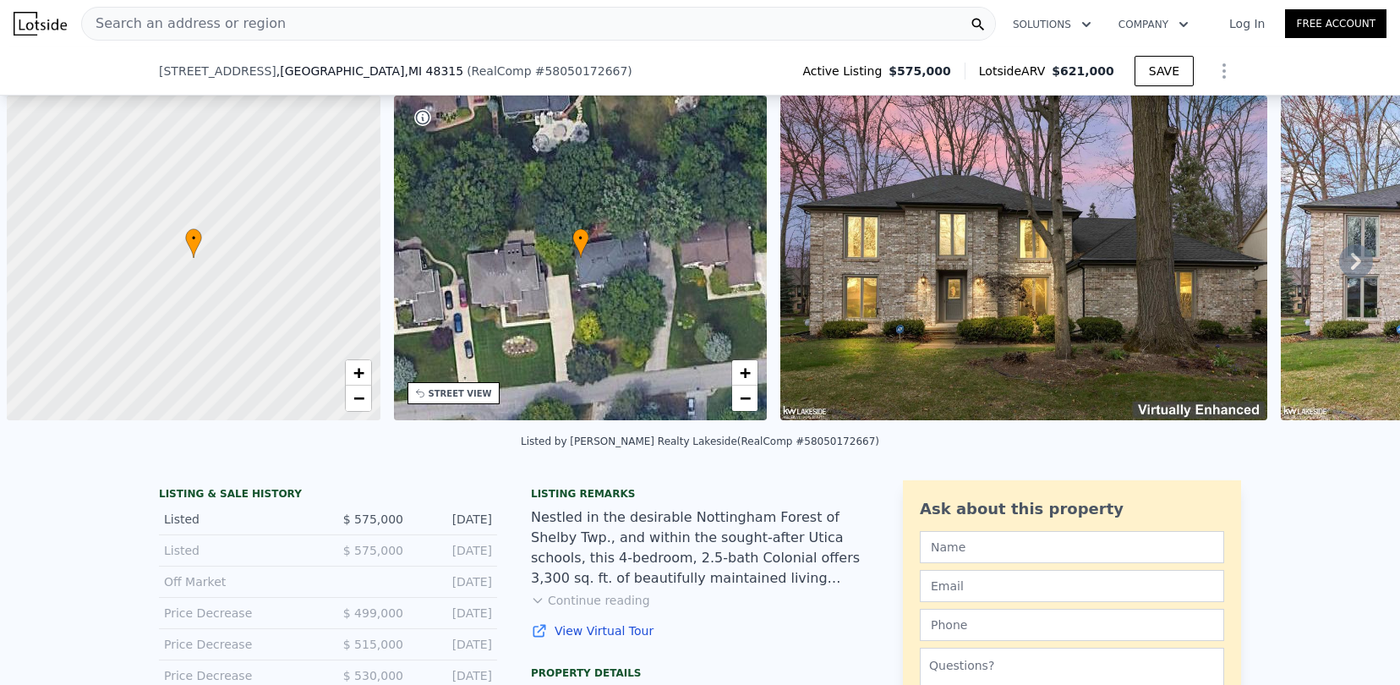 This screenshot has height=685, width=1400. What do you see at coordinates (501, 71) in the screenshot?
I see `span: RealComp` at bounding box center [501, 71].